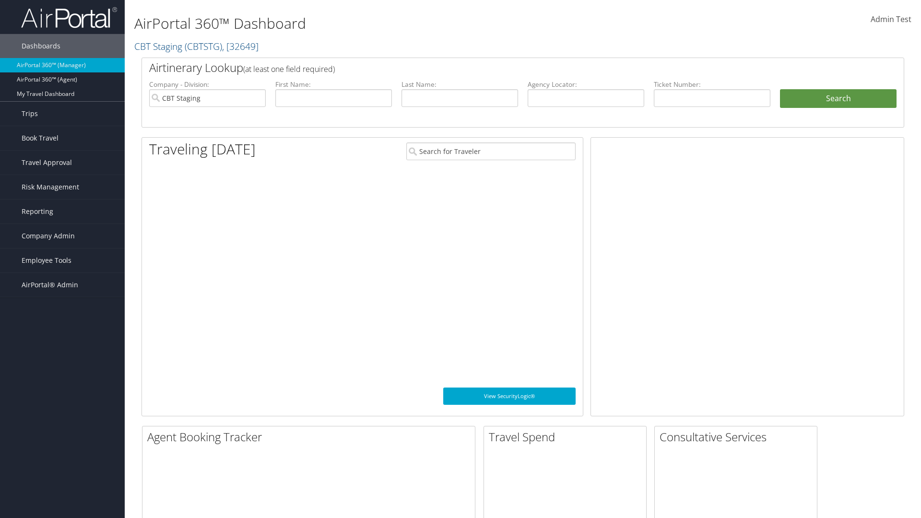  I want to click on a: CBT Staging, so click(196, 46).